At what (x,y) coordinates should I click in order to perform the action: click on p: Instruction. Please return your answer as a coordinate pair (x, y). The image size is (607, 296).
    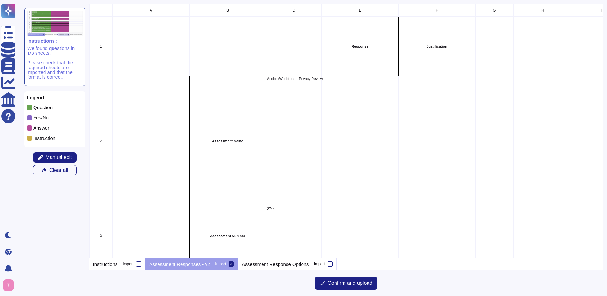
    Looking at the image, I should click on (44, 138).